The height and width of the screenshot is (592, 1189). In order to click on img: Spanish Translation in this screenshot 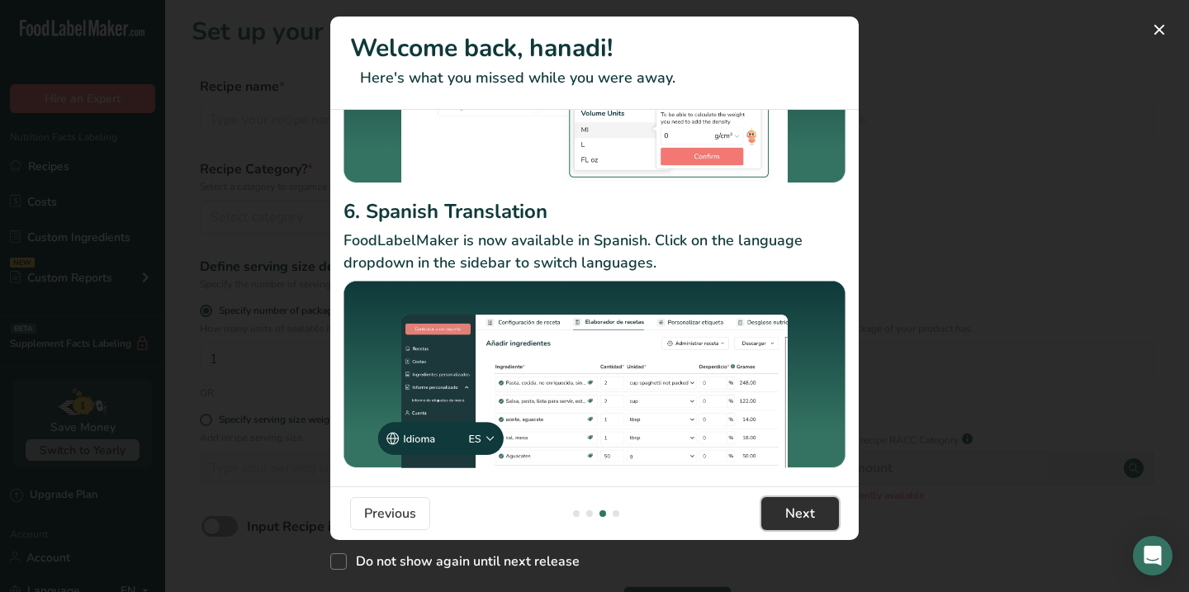, I will do `click(595, 374)`.